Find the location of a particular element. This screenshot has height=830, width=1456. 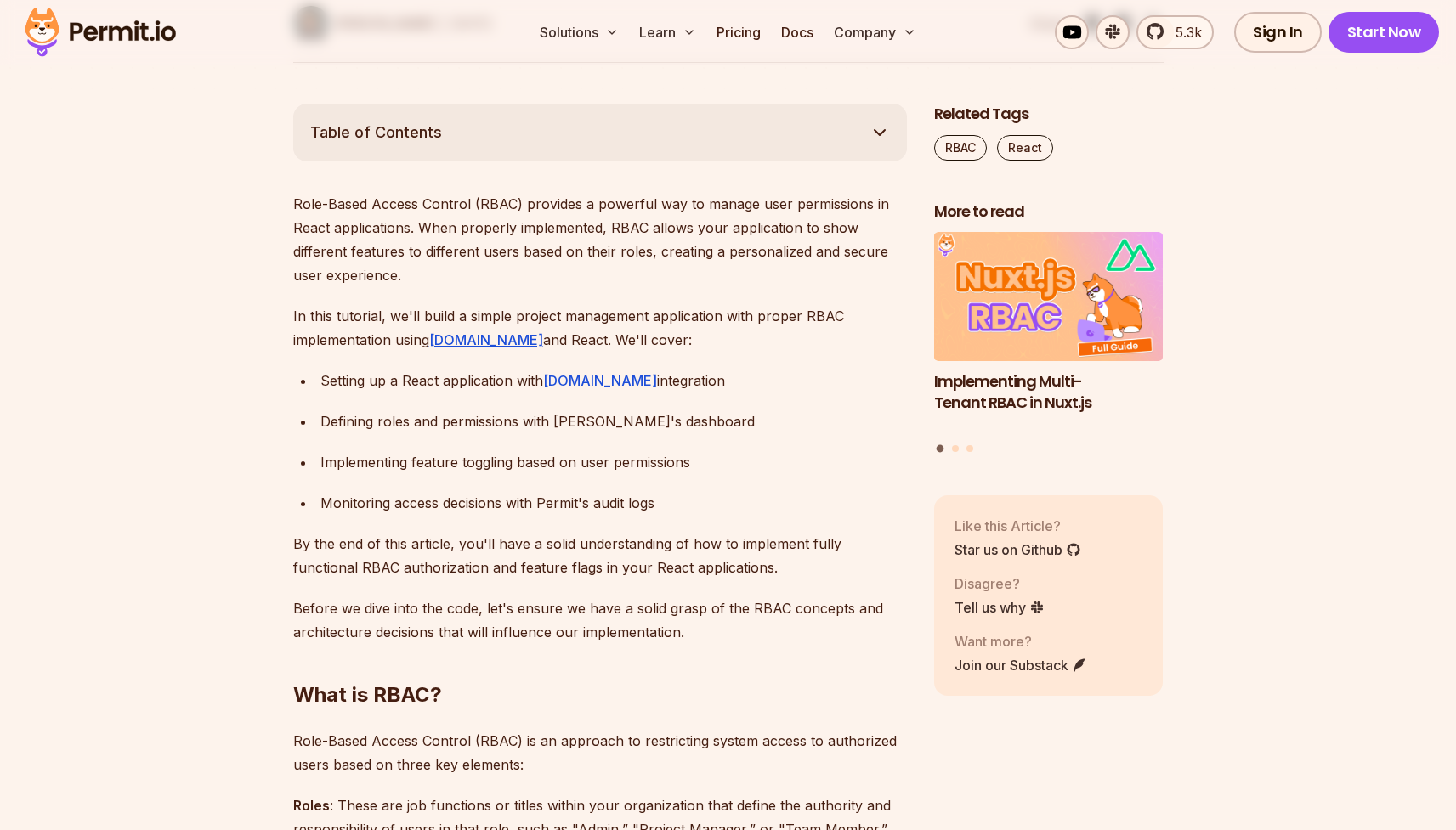

p: Role-Based Access Control (RBAC) is an approach to restricting system access to authorized users ... is located at coordinates (600, 753).